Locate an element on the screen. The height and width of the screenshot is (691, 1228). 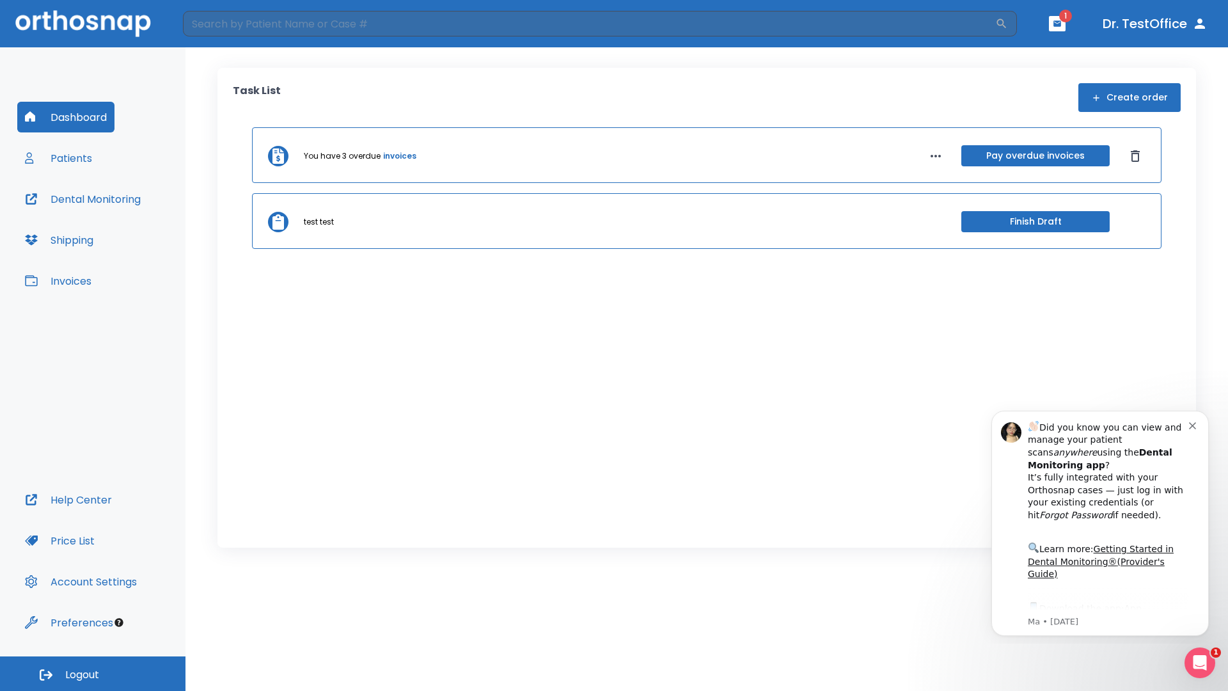
b: Dental Monitoring app is located at coordinates (128, 59).